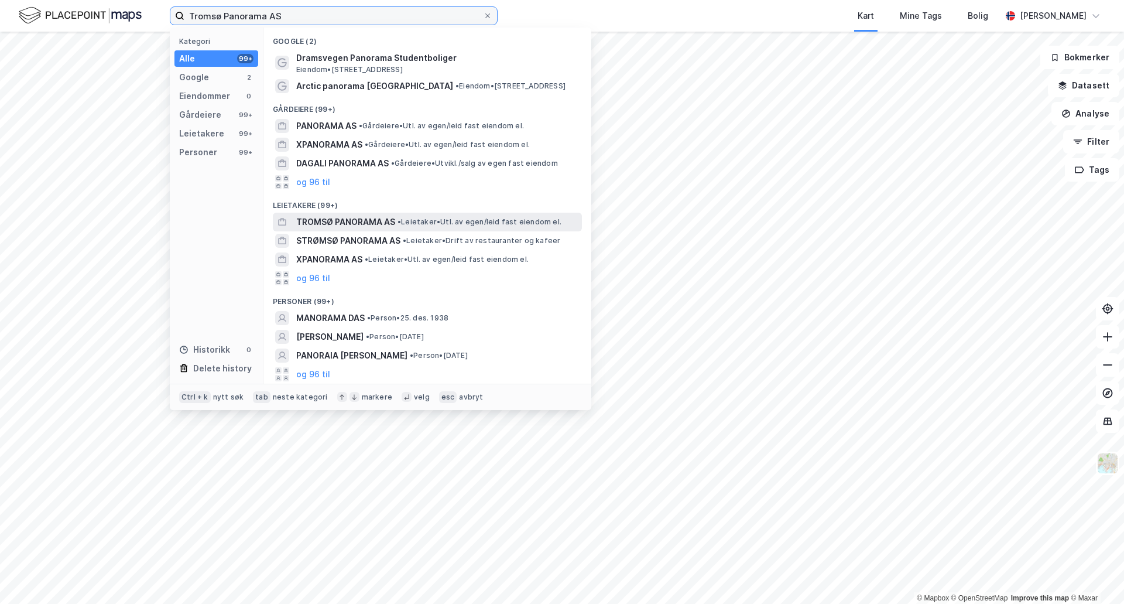 The width and height of the screenshot is (1124, 604). Describe the element at coordinates (481, 241) in the screenshot. I see `span: Leietaker • Drift av restauranter og kafeer` at that location.